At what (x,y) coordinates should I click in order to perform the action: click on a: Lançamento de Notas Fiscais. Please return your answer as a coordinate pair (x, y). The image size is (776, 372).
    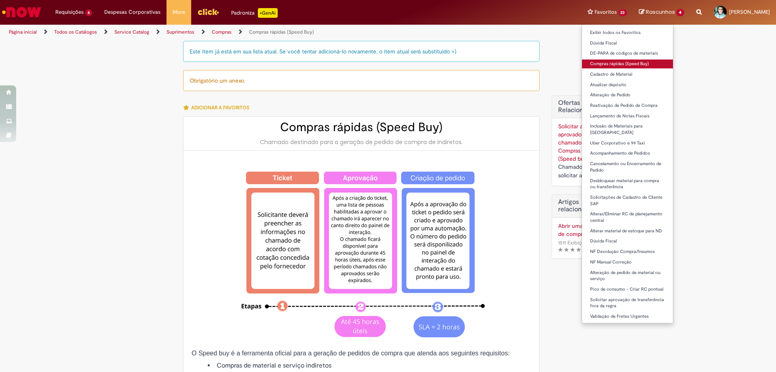
    Looking at the image, I should click on (628, 116).